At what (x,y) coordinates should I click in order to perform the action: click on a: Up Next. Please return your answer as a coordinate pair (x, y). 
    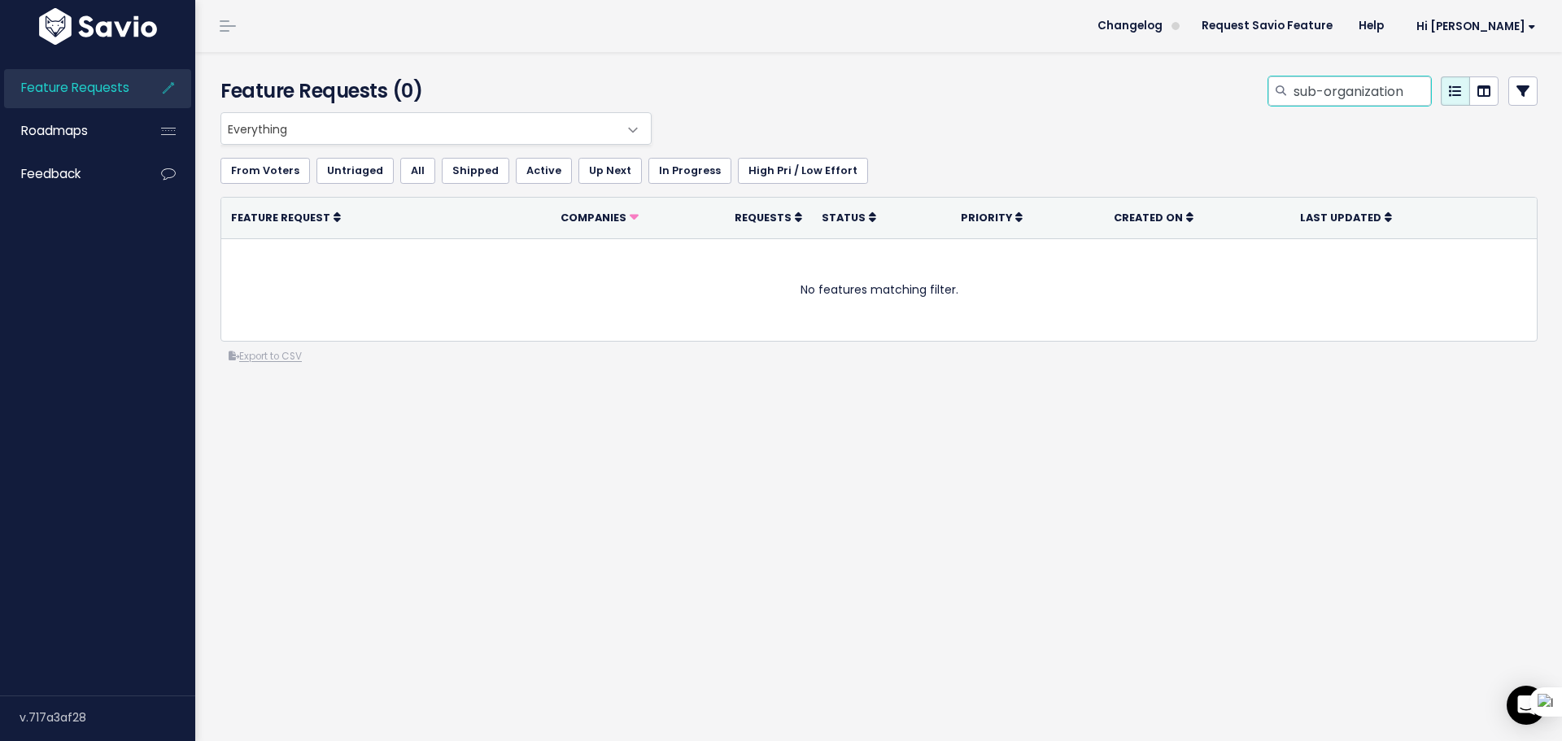
    Looking at the image, I should click on (610, 171).